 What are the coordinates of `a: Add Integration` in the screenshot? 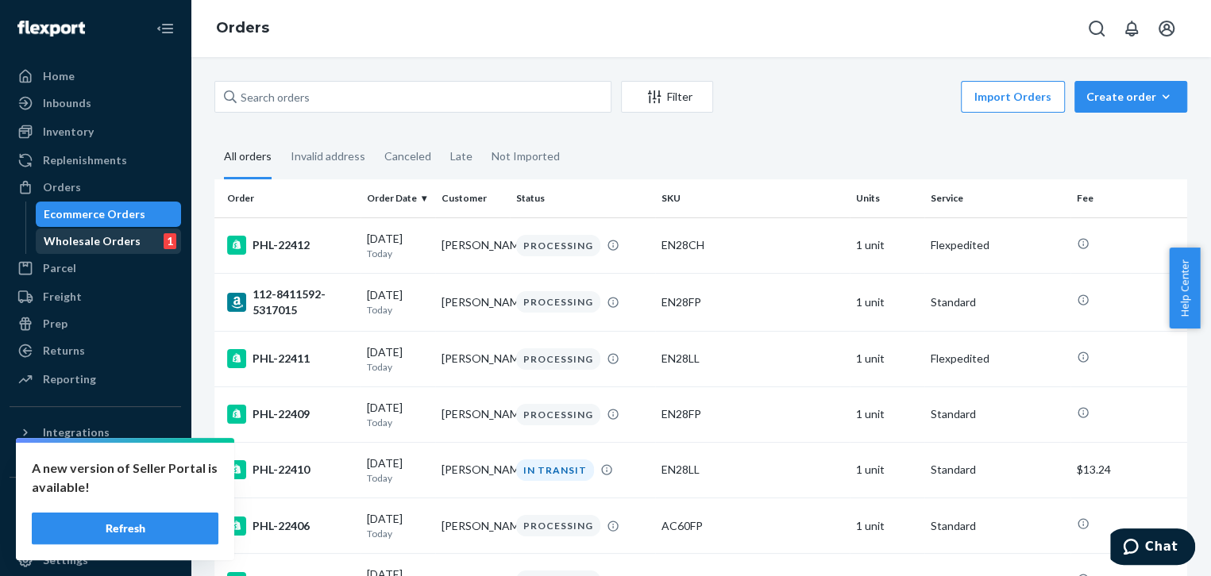 It's located at (95, 461).